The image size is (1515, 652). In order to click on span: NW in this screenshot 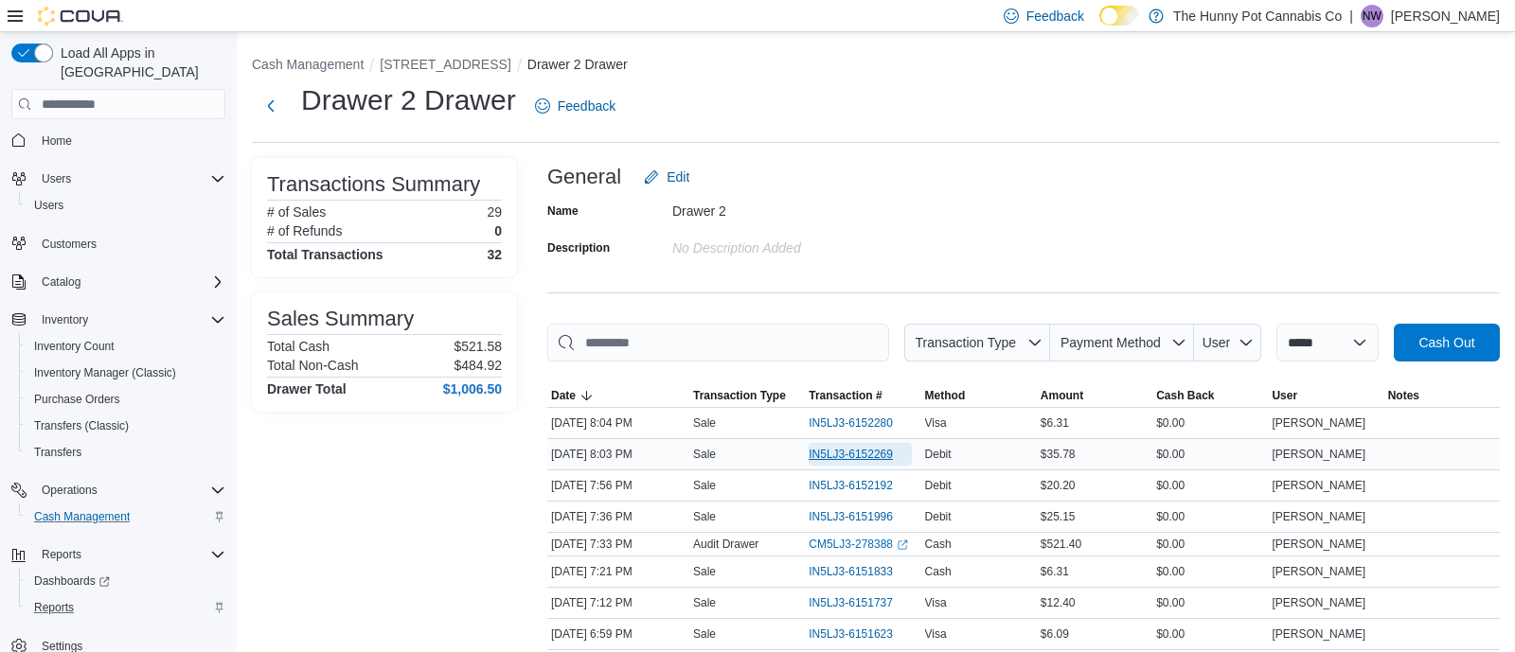, I will do `click(1372, 16)`.